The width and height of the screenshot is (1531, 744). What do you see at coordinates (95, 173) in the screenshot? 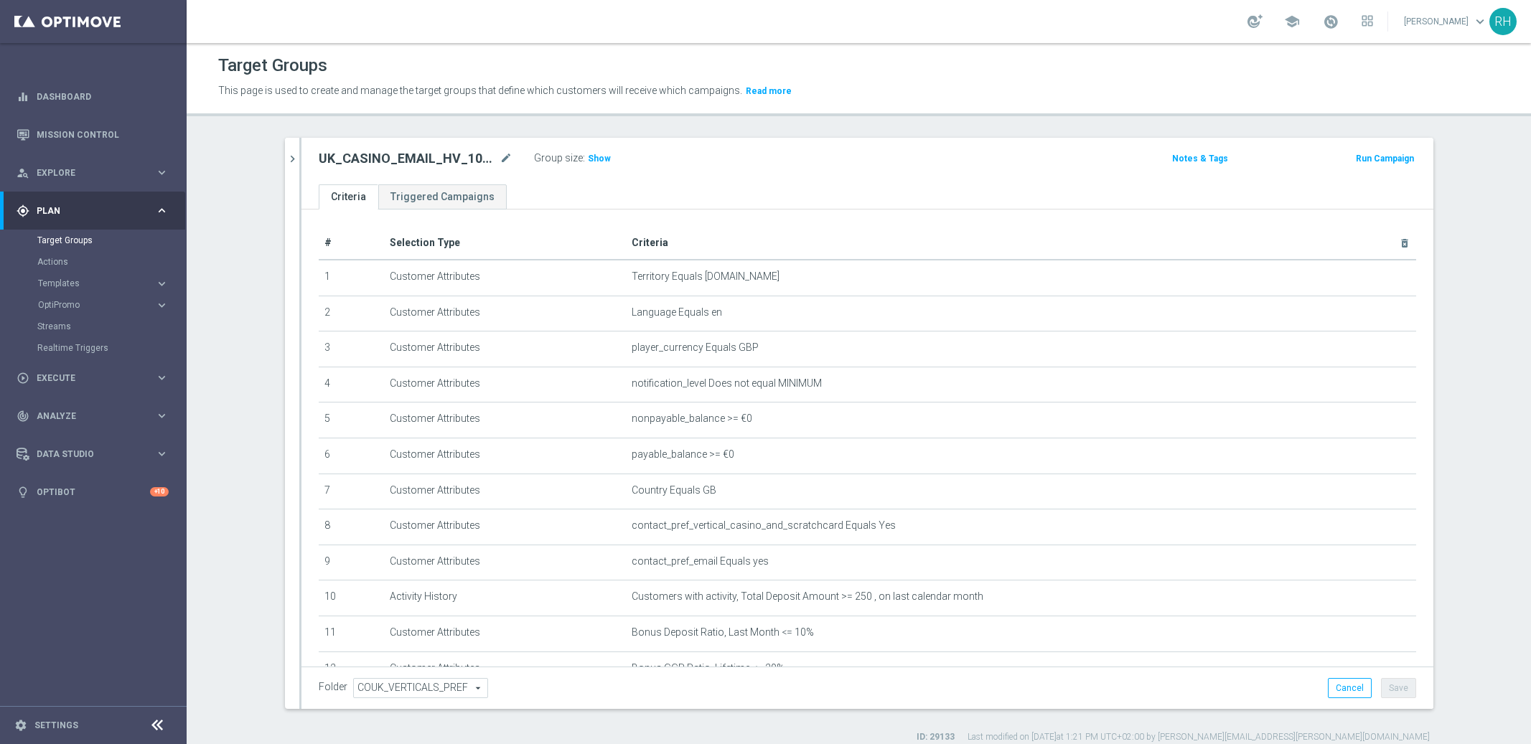
I see `span: Explore` at bounding box center [95, 173].